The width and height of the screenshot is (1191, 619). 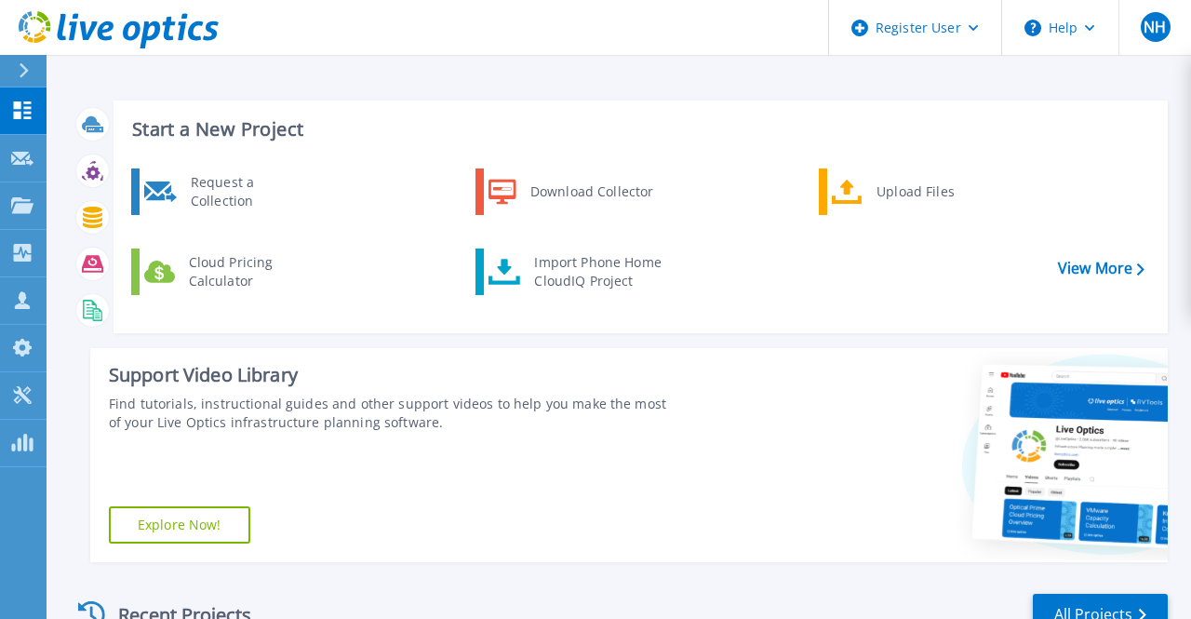 I want to click on div: Import Phone Home CloudIQ Project, so click(x=597, y=272).